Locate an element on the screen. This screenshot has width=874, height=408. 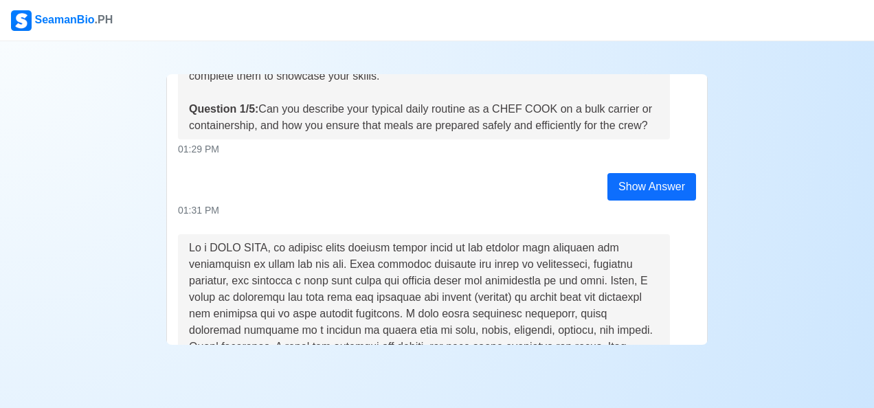
div: 01:31 PM is located at coordinates (437, 210).